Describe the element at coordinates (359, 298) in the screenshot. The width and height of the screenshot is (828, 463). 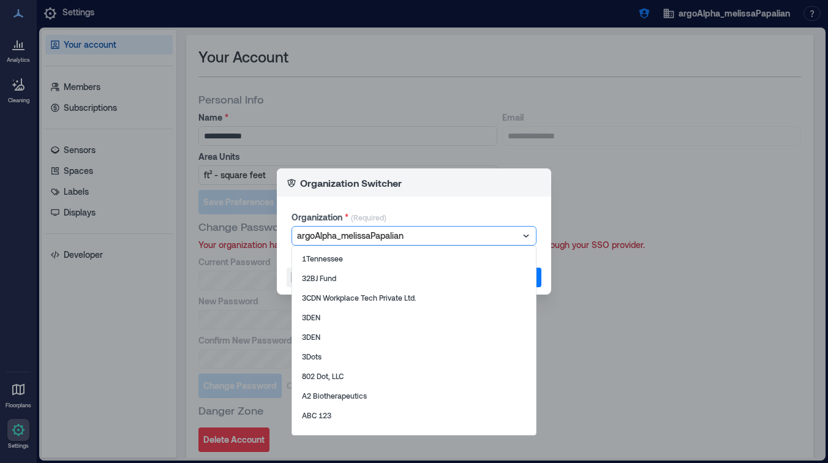
I see `p: 3CDN Workplace Tech Private Ltd.` at that location.